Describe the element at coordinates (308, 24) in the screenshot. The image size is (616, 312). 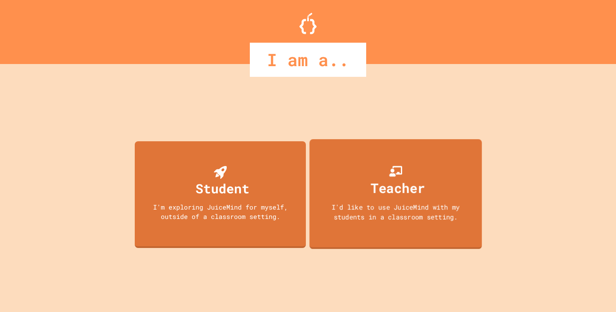
I see `img: Logo.svg` at that location.